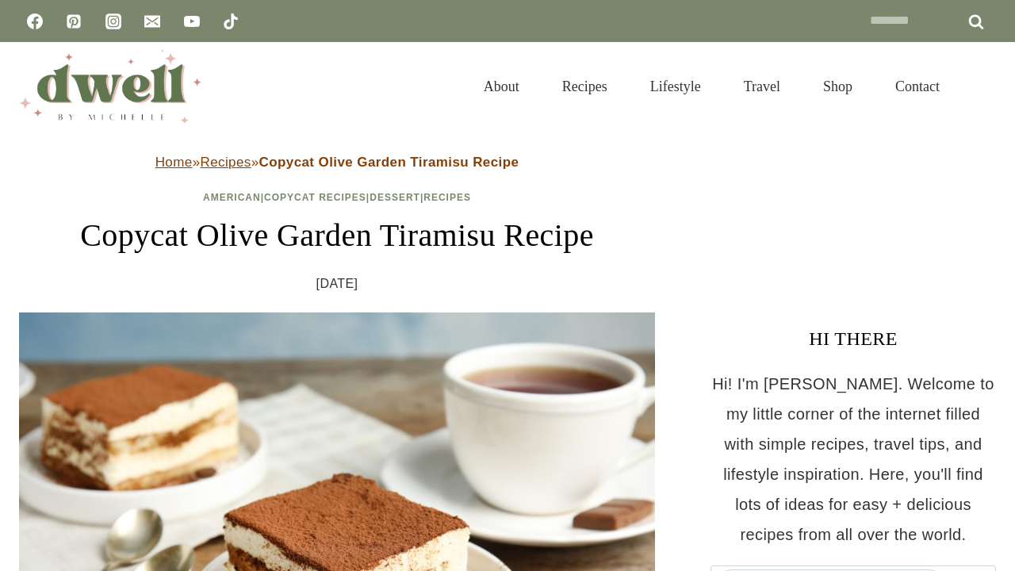 The width and height of the screenshot is (1015, 571). I want to click on a: American, so click(232, 197).